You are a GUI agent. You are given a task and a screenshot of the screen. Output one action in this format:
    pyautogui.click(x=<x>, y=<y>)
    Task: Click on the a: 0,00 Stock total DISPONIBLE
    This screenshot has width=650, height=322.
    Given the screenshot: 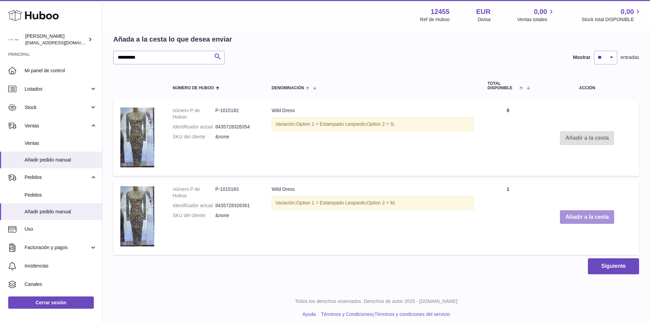 What is the action you would take?
    pyautogui.click(x=611, y=15)
    